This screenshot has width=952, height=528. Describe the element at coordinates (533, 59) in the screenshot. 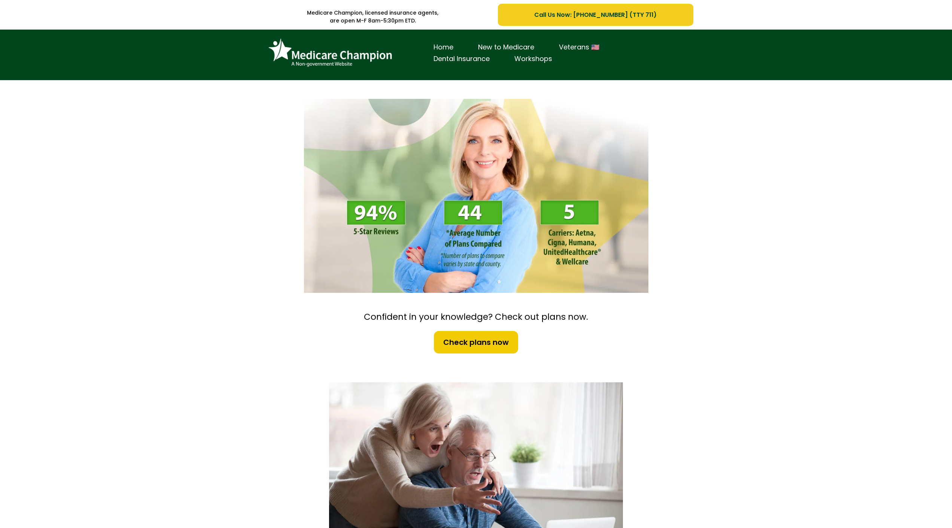

I see `a: Workshops` at that location.